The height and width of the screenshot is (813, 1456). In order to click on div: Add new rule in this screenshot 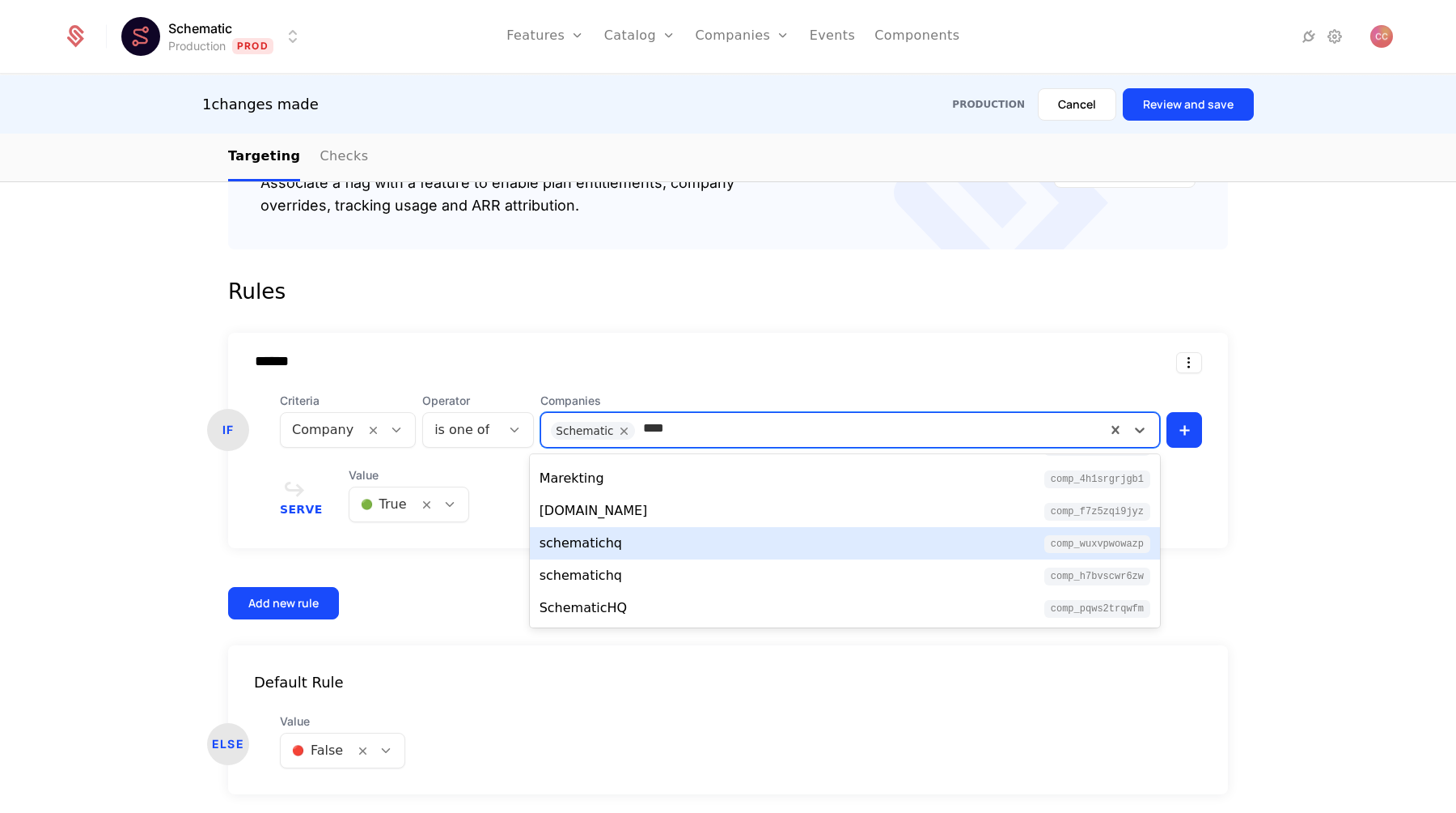, I will do `click(283, 603)`.